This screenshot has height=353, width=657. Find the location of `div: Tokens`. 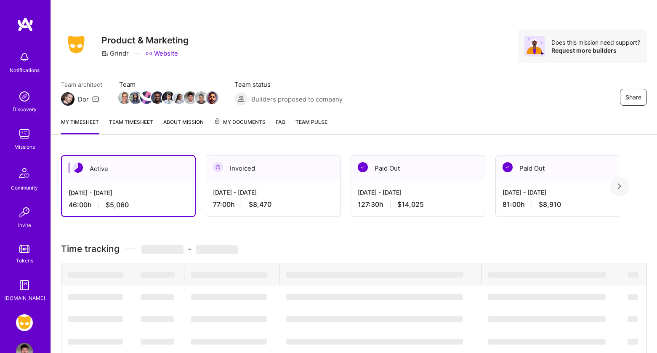

div: Tokens is located at coordinates (24, 260).